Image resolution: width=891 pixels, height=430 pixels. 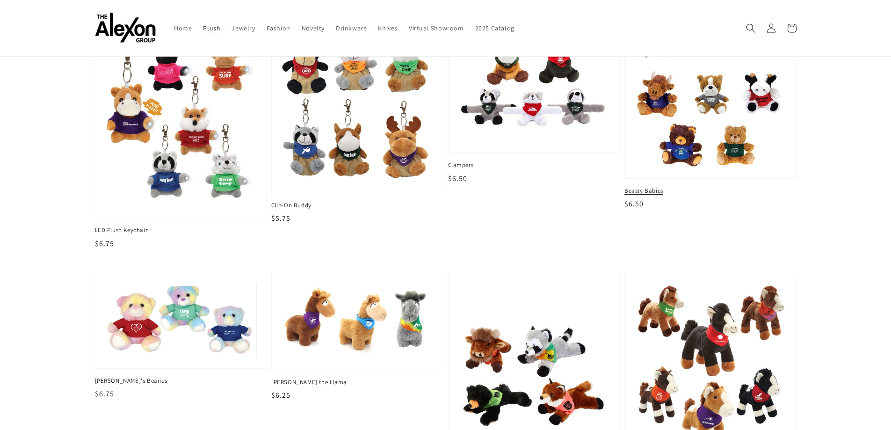 What do you see at coordinates (278, 28) in the screenshot?
I see `a: Fashion` at bounding box center [278, 28].